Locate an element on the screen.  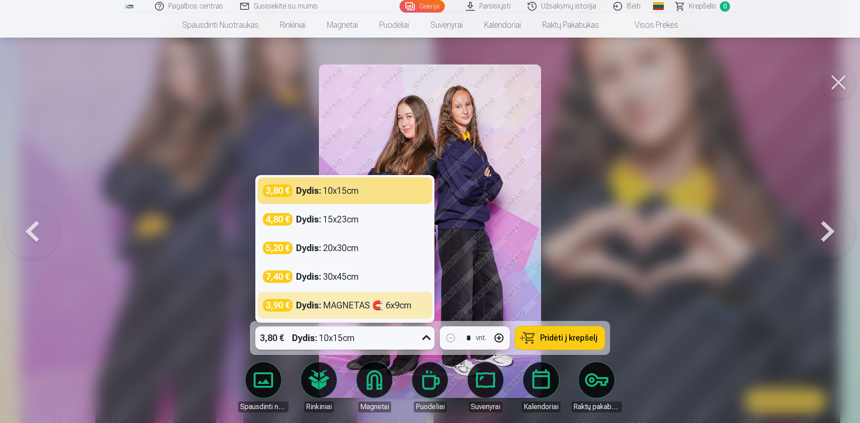
div: 15x23cm is located at coordinates (327, 220).